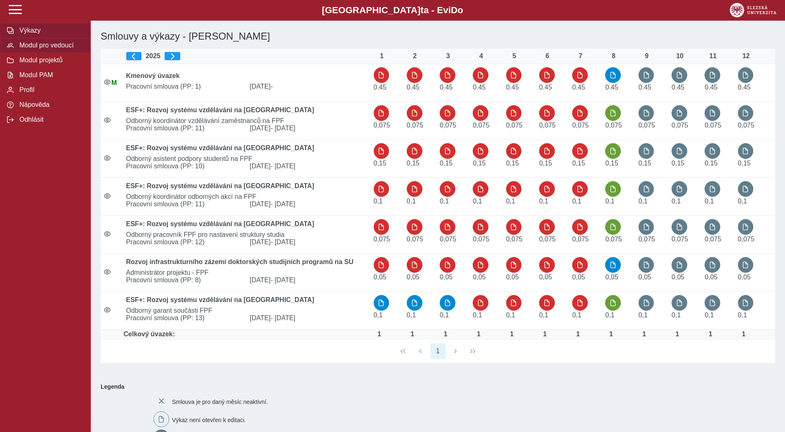 The image size is (785, 432). I want to click on span: Pracovní smlouva (PP: 1), so click(185, 87).